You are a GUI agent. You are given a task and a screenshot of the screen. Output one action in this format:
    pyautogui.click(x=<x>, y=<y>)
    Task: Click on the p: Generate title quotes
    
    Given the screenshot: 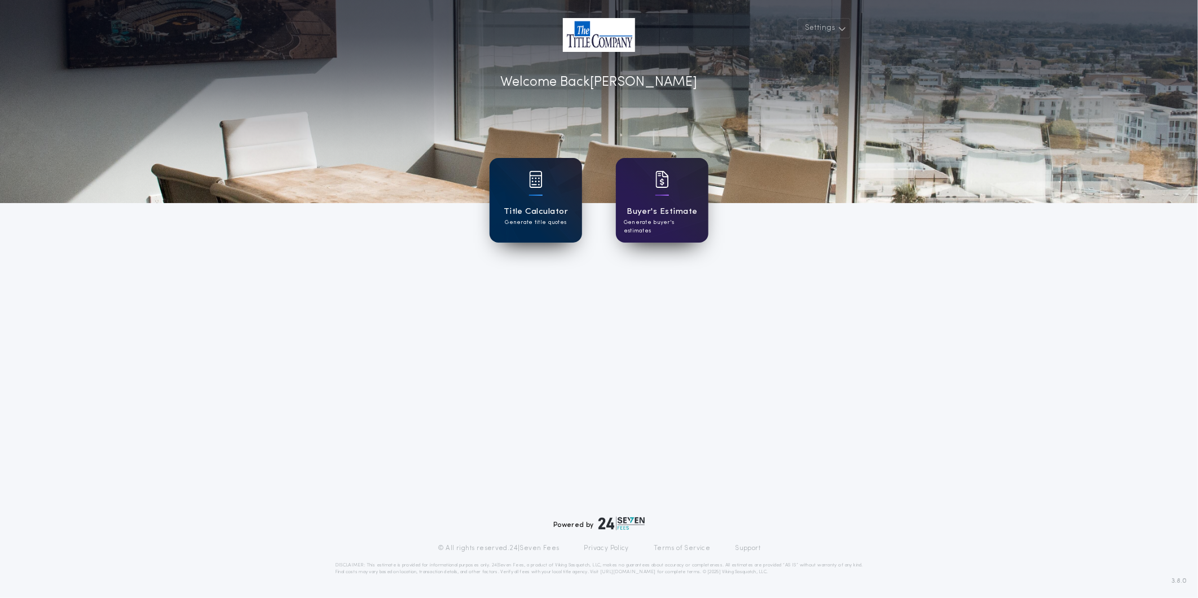 What is the action you would take?
    pyautogui.click(x=535, y=222)
    